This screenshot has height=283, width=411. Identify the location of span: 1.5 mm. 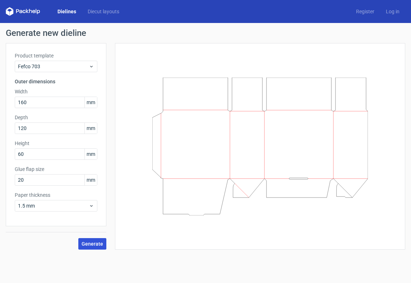
(53, 206).